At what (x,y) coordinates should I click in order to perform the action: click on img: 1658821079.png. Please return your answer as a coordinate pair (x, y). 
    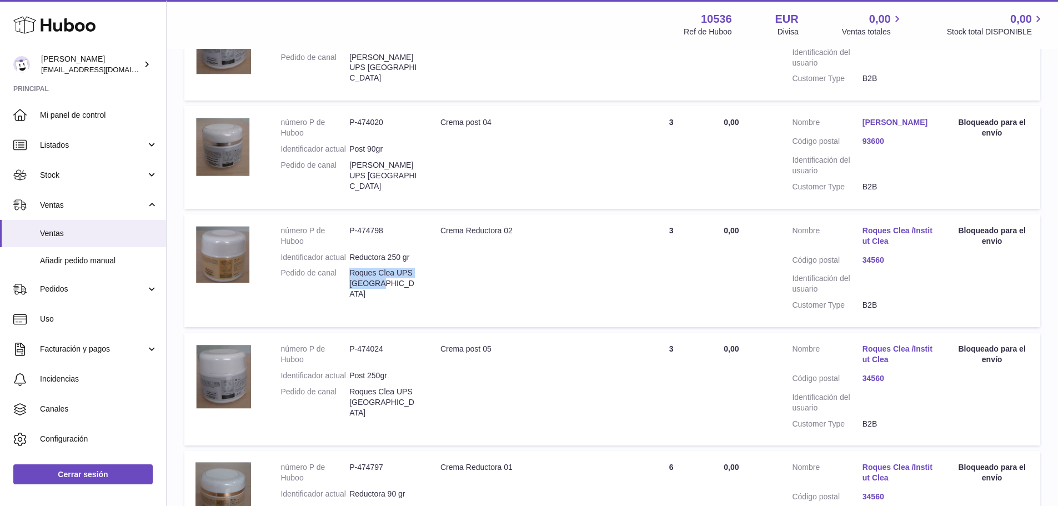
    Looking at the image, I should click on (223, 376).